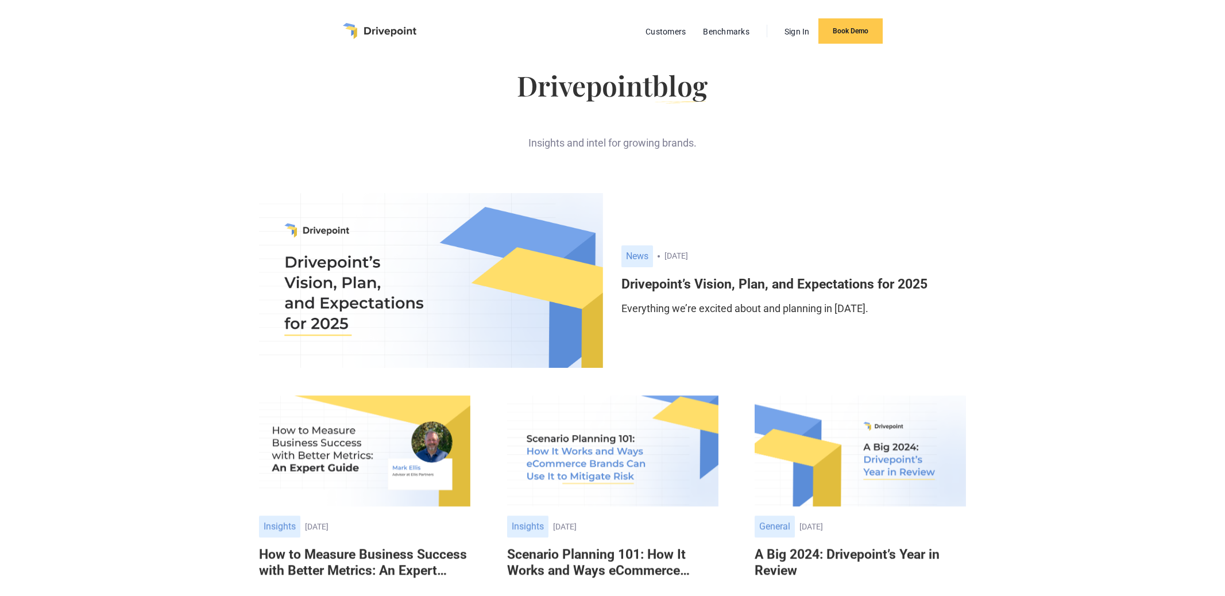 The height and width of the screenshot is (596, 1225). I want to click on img: Scenario Planning 101: How It Works and Ways eCommerce Brands Can Use It to Mitigate Risk, so click(613, 450).